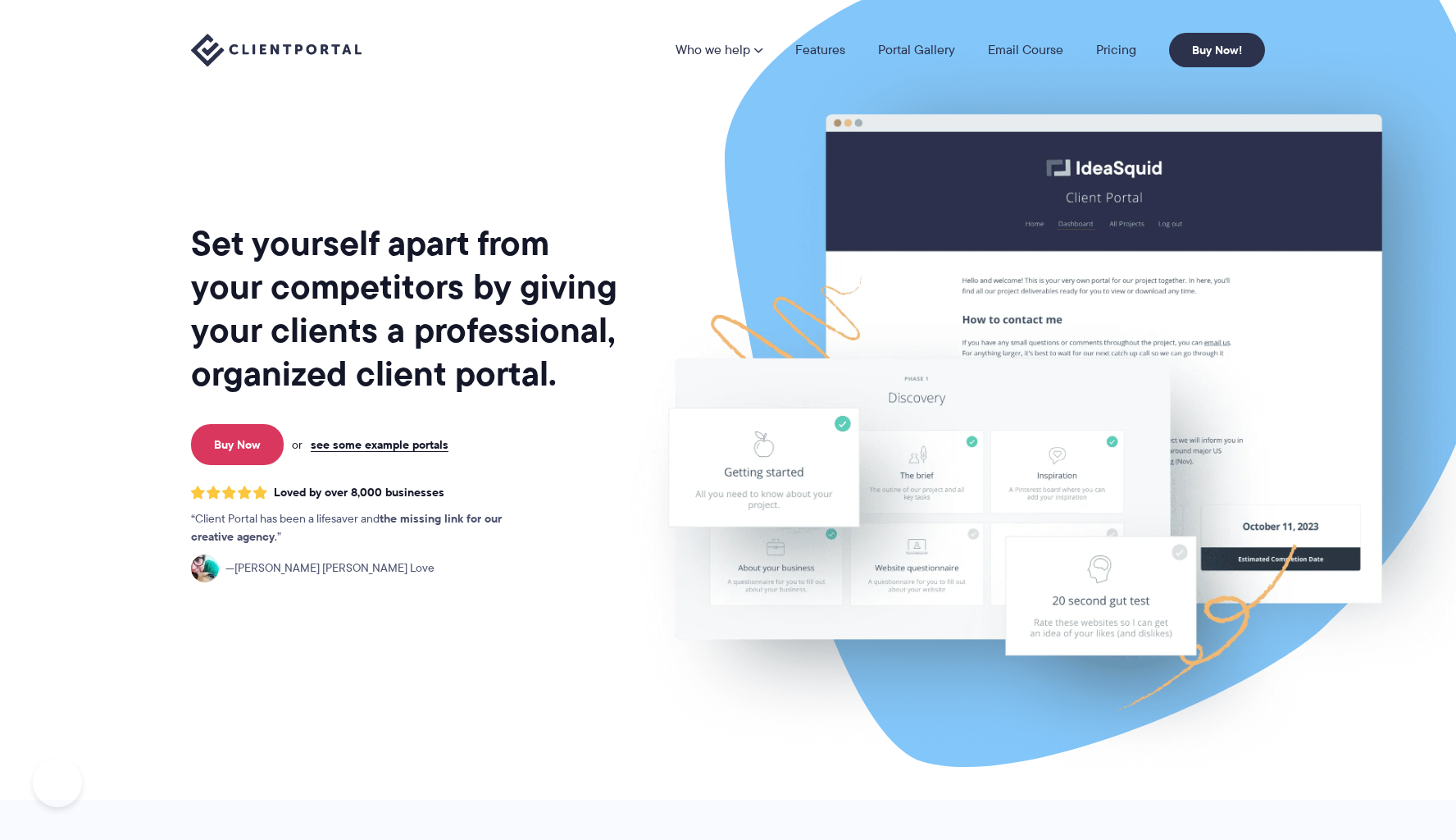 The width and height of the screenshot is (1456, 840). I want to click on a: see some example portals, so click(379, 445).